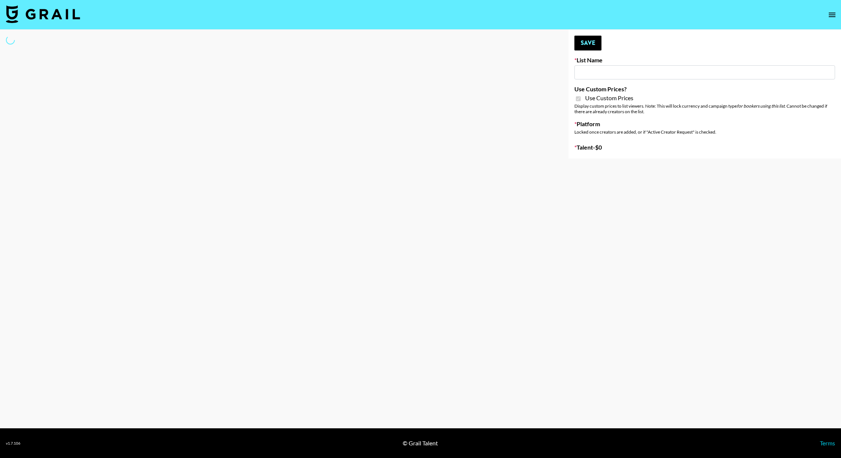 The height and width of the screenshot is (458, 841). Describe the element at coordinates (13, 443) in the screenshot. I see `div: v 1.7.106` at that location.